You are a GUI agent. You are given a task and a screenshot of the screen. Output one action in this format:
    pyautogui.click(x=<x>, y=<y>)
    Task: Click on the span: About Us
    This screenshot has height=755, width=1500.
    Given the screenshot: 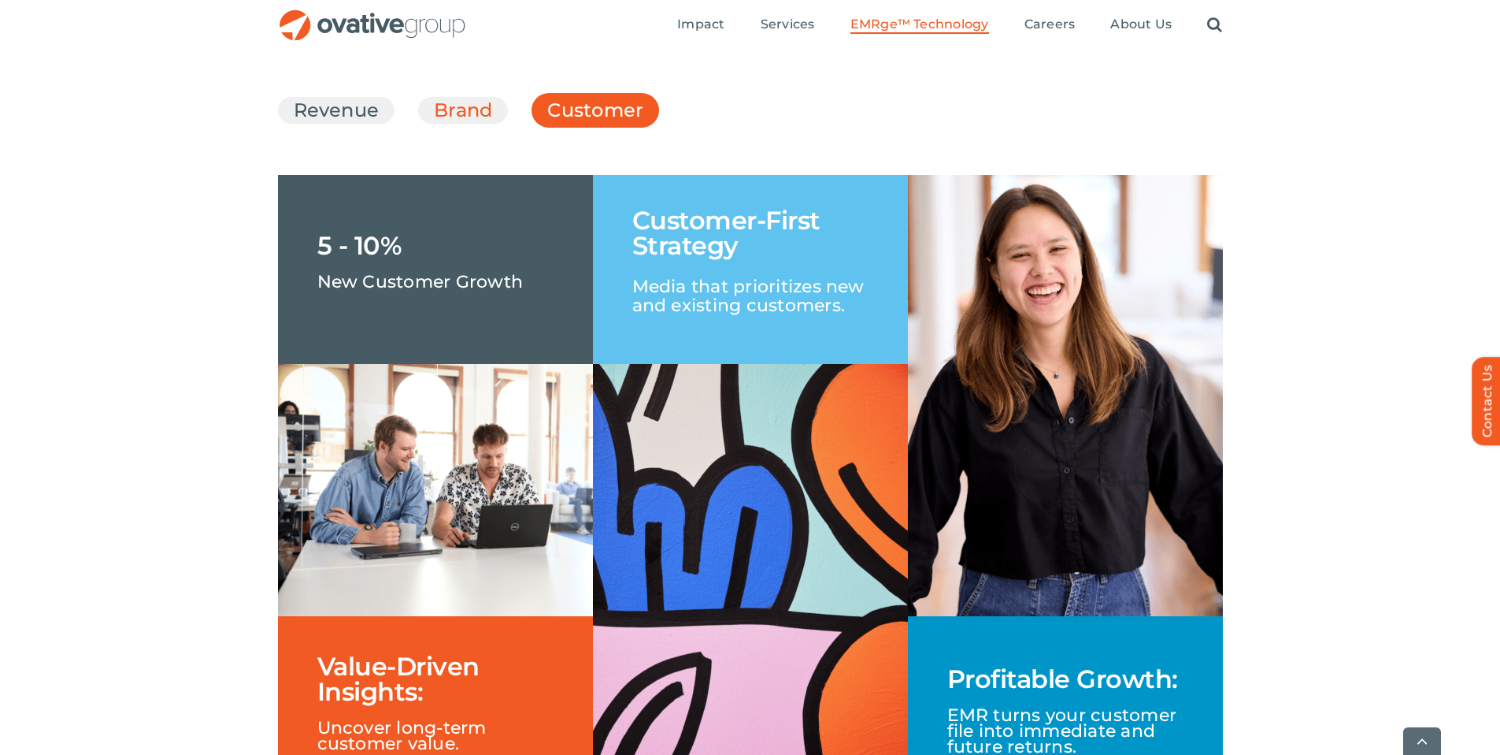 What is the action you would take?
    pyautogui.click(x=1141, y=24)
    